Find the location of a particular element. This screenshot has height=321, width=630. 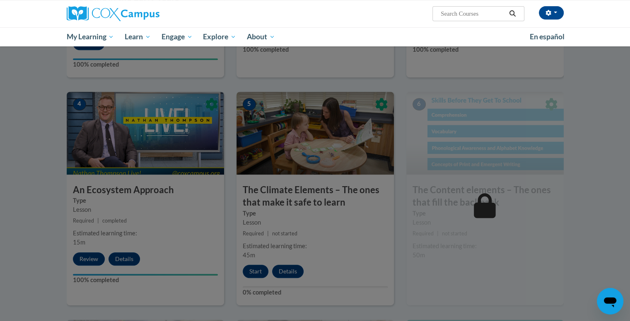

a: Explore is located at coordinates (220, 37).